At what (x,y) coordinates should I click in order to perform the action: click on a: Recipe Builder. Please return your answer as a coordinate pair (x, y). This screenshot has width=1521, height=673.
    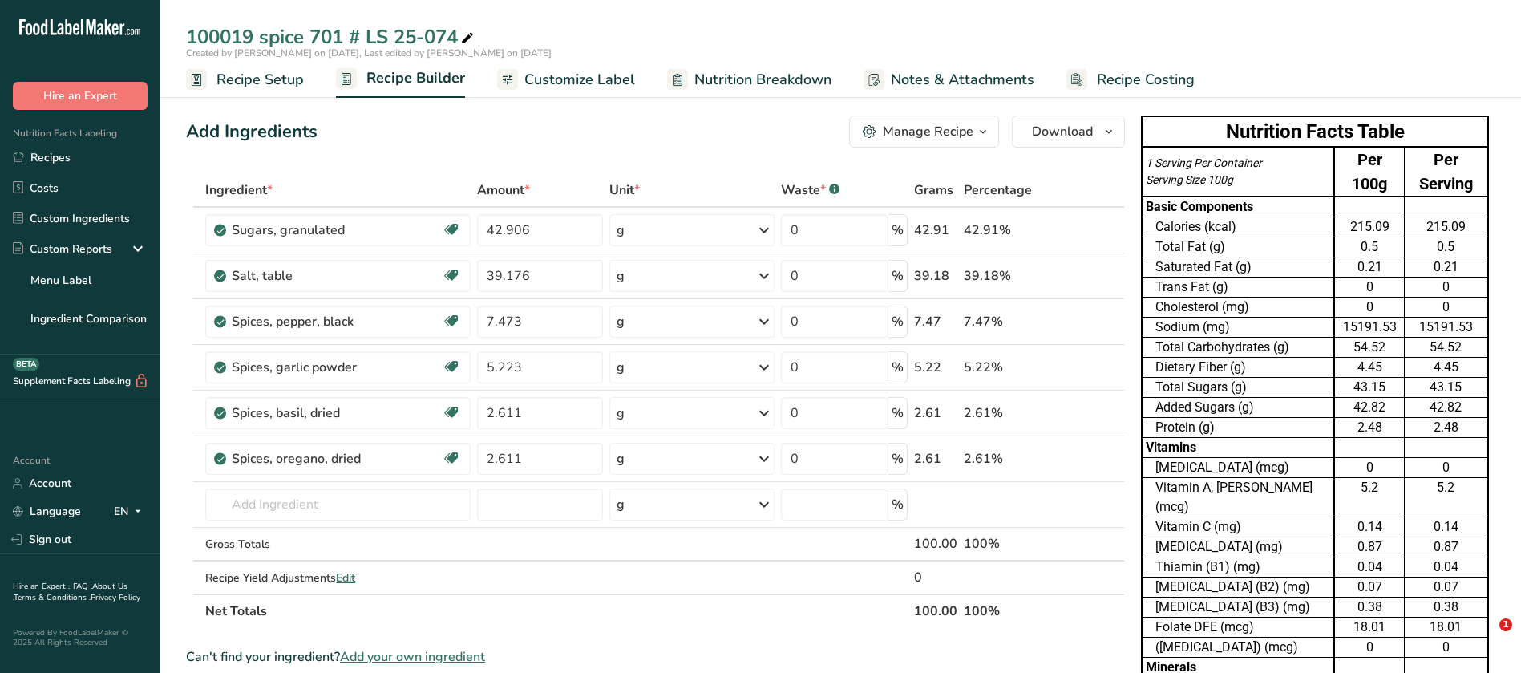
    Looking at the image, I should click on (400, 79).